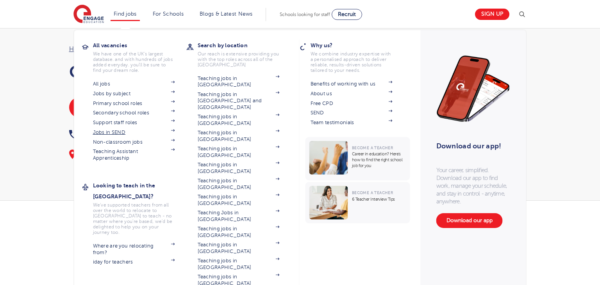  I want to click on a: Teaching Assistant Apprenticeship, so click(134, 155).